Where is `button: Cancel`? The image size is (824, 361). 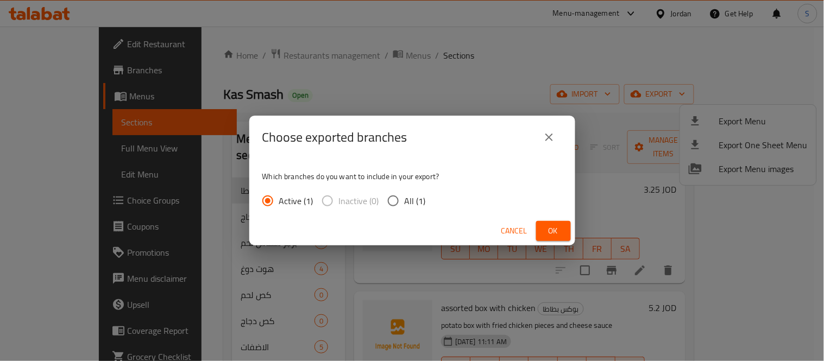
button: Cancel is located at coordinates (514, 231).